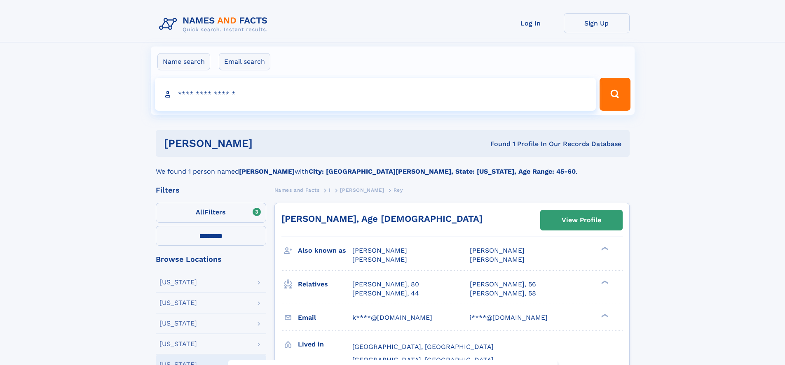  Describe the element at coordinates (215, 24) in the screenshot. I see `img: Logo Names and Facts` at that location.